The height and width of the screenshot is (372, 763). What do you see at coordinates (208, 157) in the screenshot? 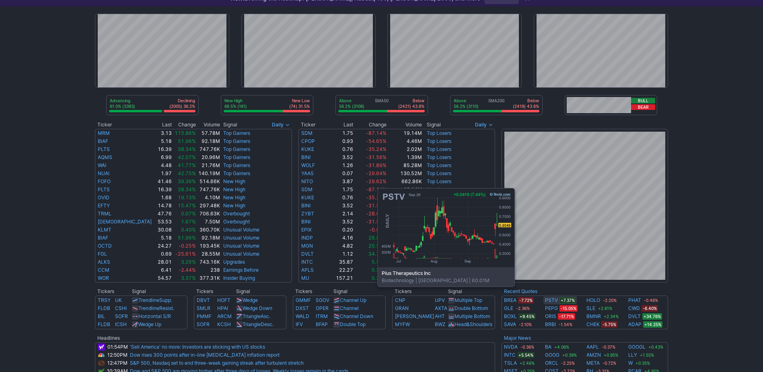
I see `td: 20.96M` at bounding box center [208, 157].